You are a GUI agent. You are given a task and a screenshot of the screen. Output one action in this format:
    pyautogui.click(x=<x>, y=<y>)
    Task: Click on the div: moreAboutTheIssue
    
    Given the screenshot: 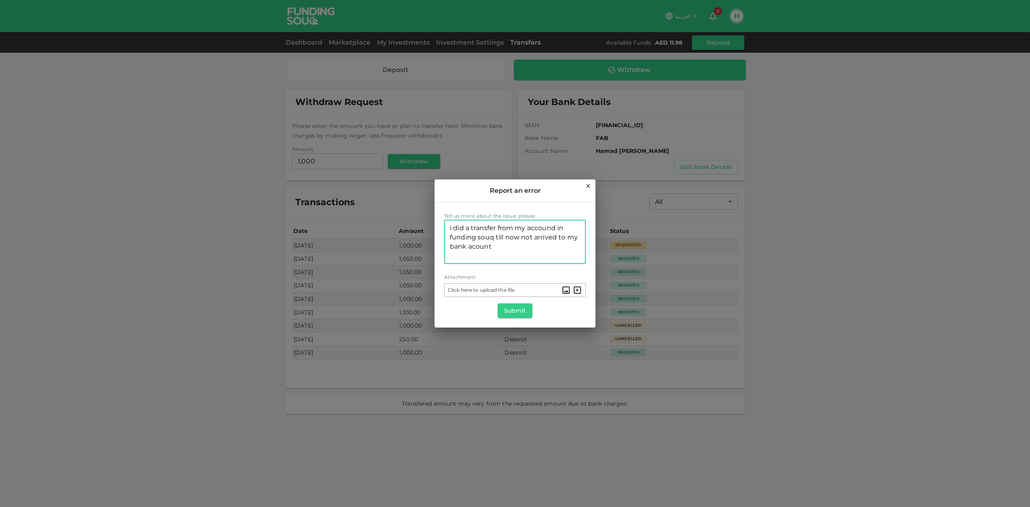 What is the action you would take?
    pyautogui.click(x=515, y=242)
    